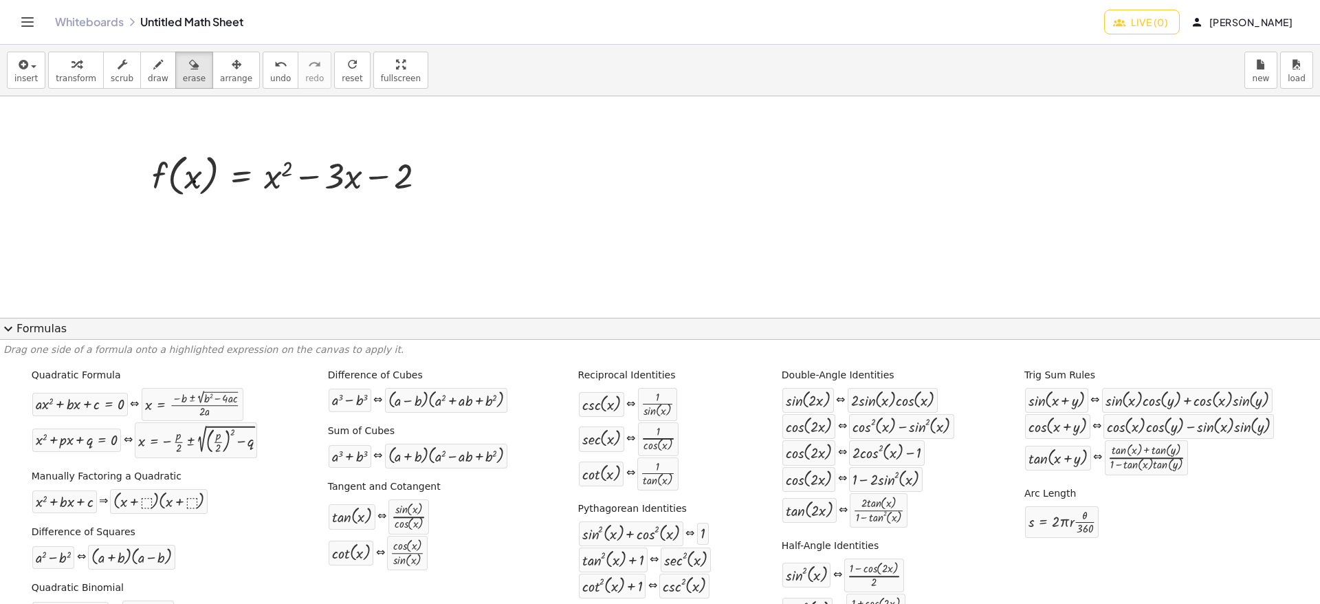 The image size is (1320, 604). What do you see at coordinates (352, 70) in the screenshot?
I see `button: refreshreset` at bounding box center [352, 70].